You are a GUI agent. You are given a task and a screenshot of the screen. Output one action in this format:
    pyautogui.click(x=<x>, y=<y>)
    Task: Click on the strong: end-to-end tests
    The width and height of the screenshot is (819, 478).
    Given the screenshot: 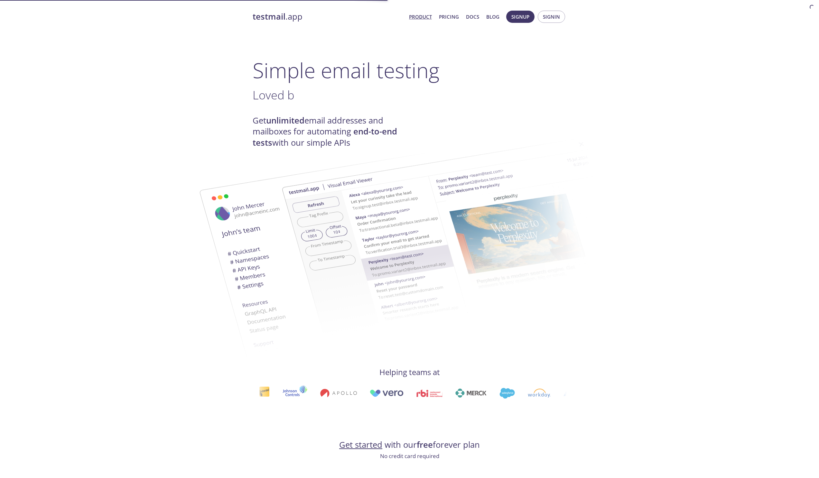 What is the action you would take?
    pyautogui.click(x=325, y=137)
    